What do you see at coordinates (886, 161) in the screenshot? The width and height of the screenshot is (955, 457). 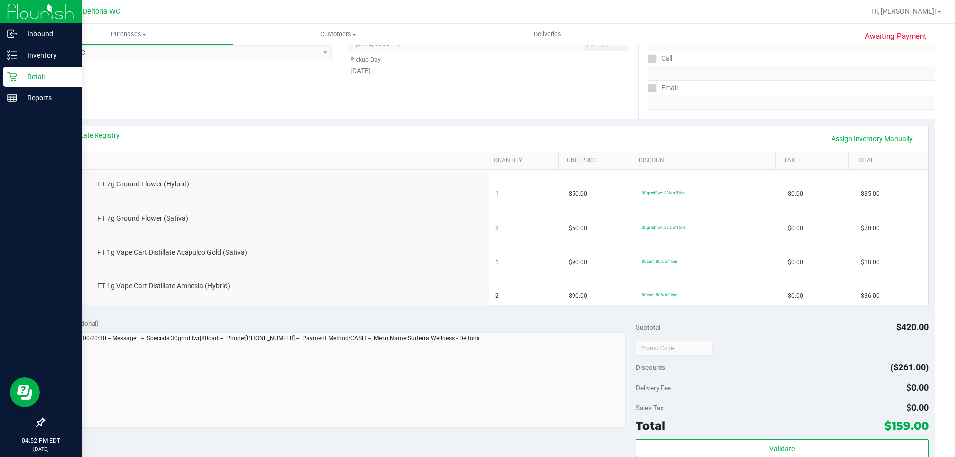 I see `a: Total` at bounding box center [886, 161].